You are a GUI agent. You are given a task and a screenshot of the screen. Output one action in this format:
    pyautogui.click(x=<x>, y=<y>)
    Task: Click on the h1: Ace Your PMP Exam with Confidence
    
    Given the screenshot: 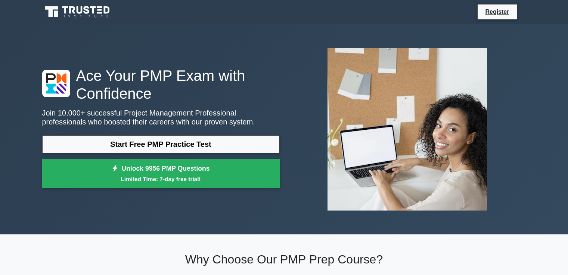 What is the action you would take?
    pyautogui.click(x=161, y=85)
    